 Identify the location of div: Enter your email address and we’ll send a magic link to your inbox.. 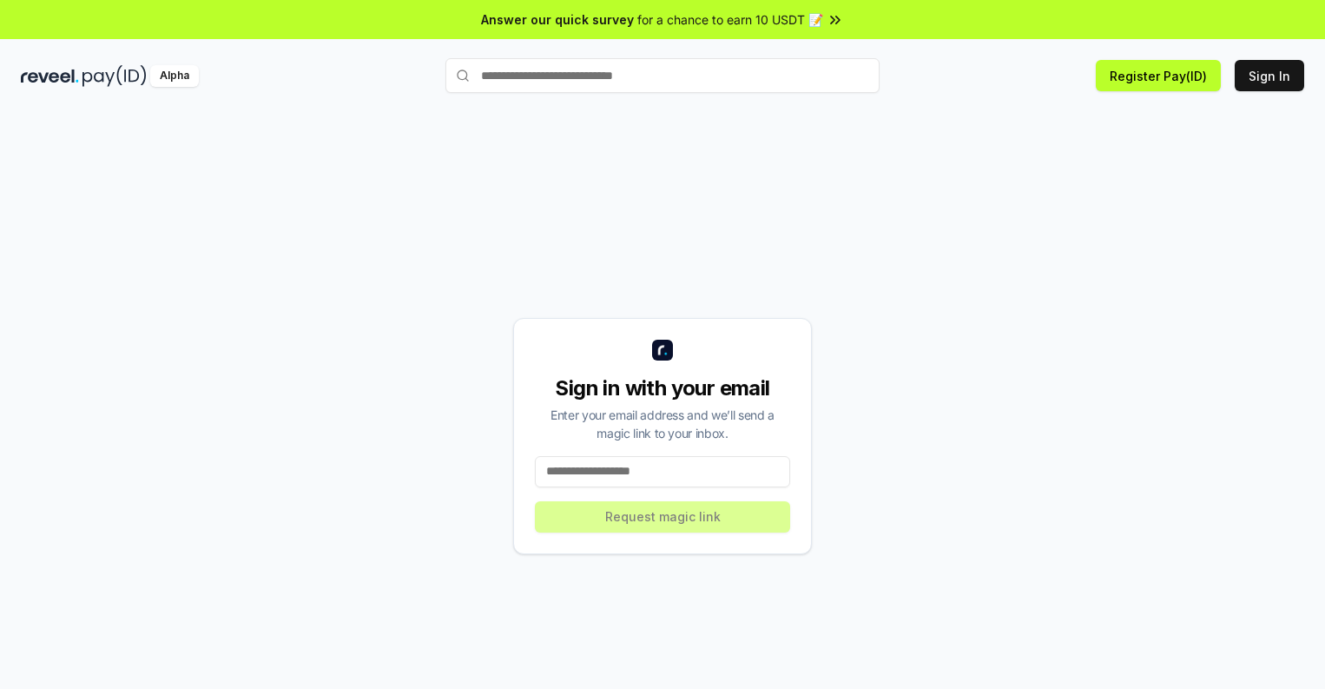
(663, 424).